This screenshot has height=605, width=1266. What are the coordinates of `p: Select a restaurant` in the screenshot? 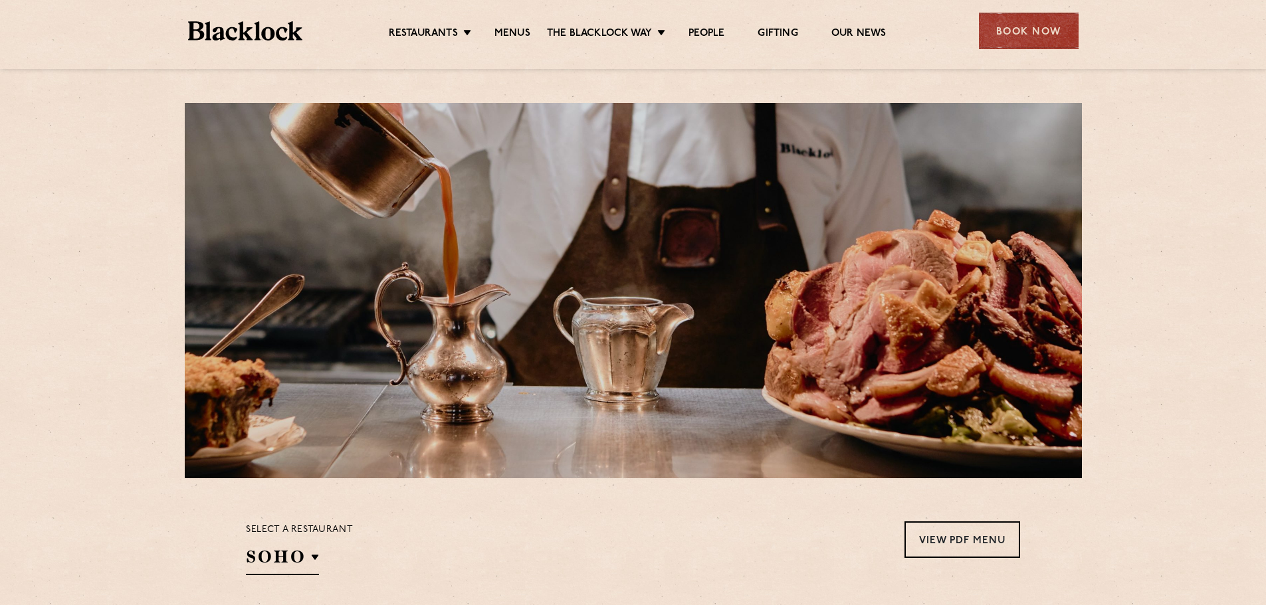 It's located at (299, 530).